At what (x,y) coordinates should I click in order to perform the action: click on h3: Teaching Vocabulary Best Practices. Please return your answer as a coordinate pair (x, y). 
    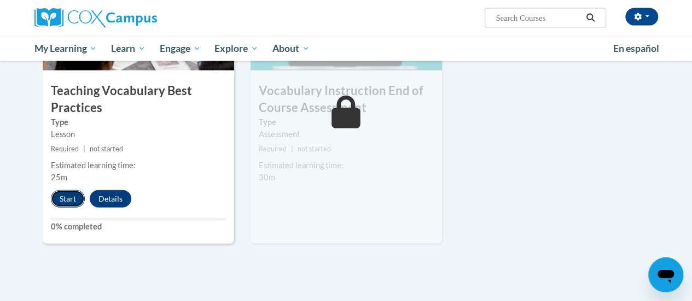
    Looking at the image, I should click on (138, 100).